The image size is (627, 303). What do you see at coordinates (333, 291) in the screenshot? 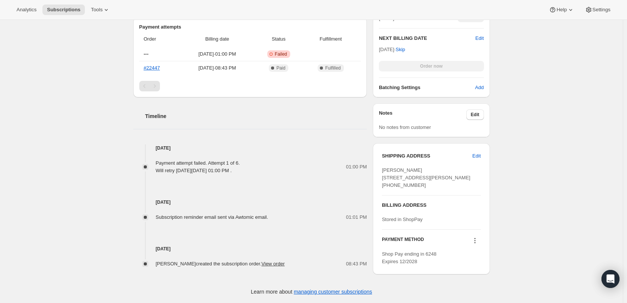
I see `a: managing customer subscriptions` at bounding box center [333, 291].